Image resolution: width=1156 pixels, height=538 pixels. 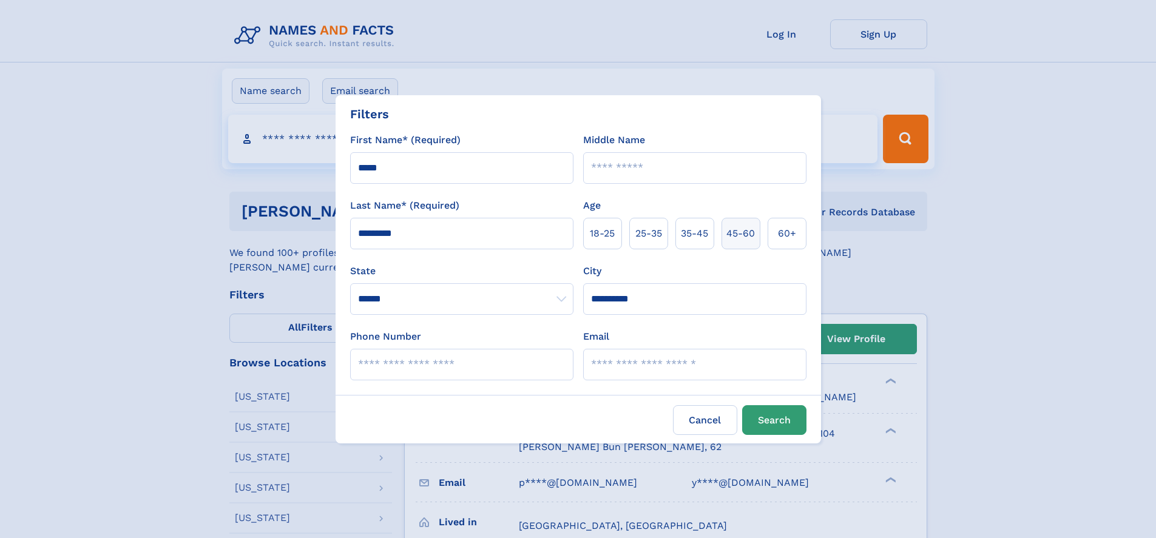 I want to click on label: First Name* (Required), so click(x=405, y=140).